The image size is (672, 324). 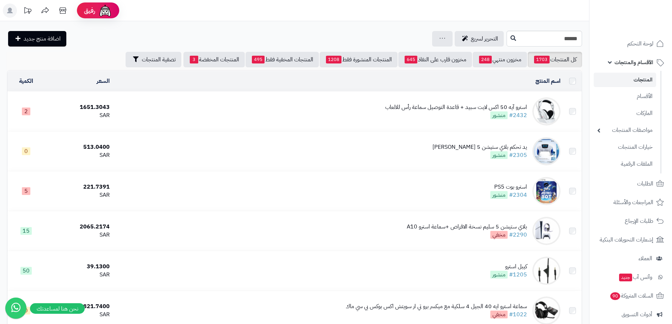 What do you see at coordinates (467, 227) in the screenshot?
I see `div: بلاي ستيشن 5 سليم نسخة الاقراص +سماعة استرو A10` at bounding box center [467, 227].